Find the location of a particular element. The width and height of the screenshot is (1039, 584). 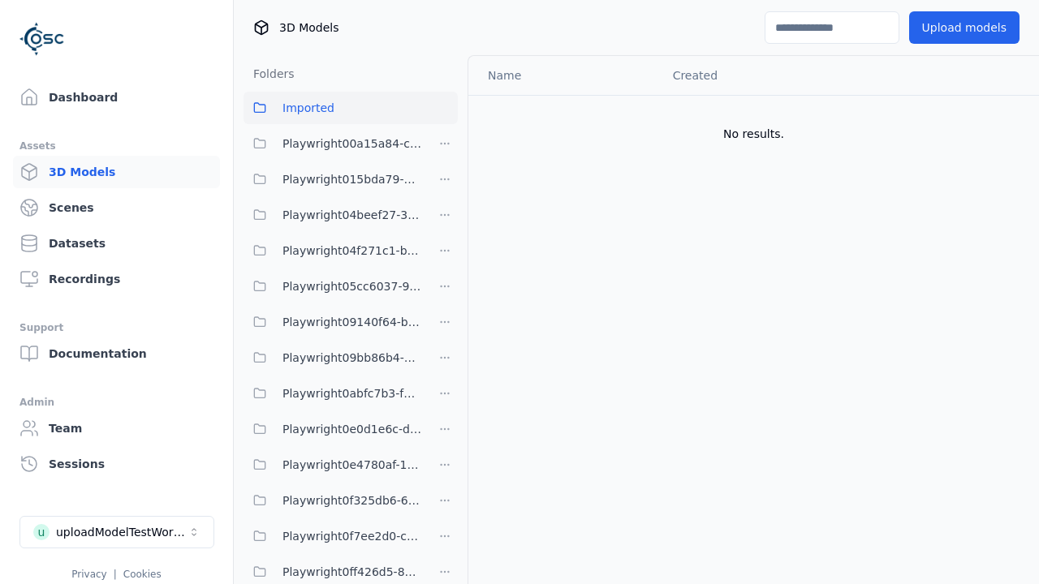

span: Playwright015bda79-70a0-409c-99cb-1511bab16c94 is located at coordinates (352, 179).